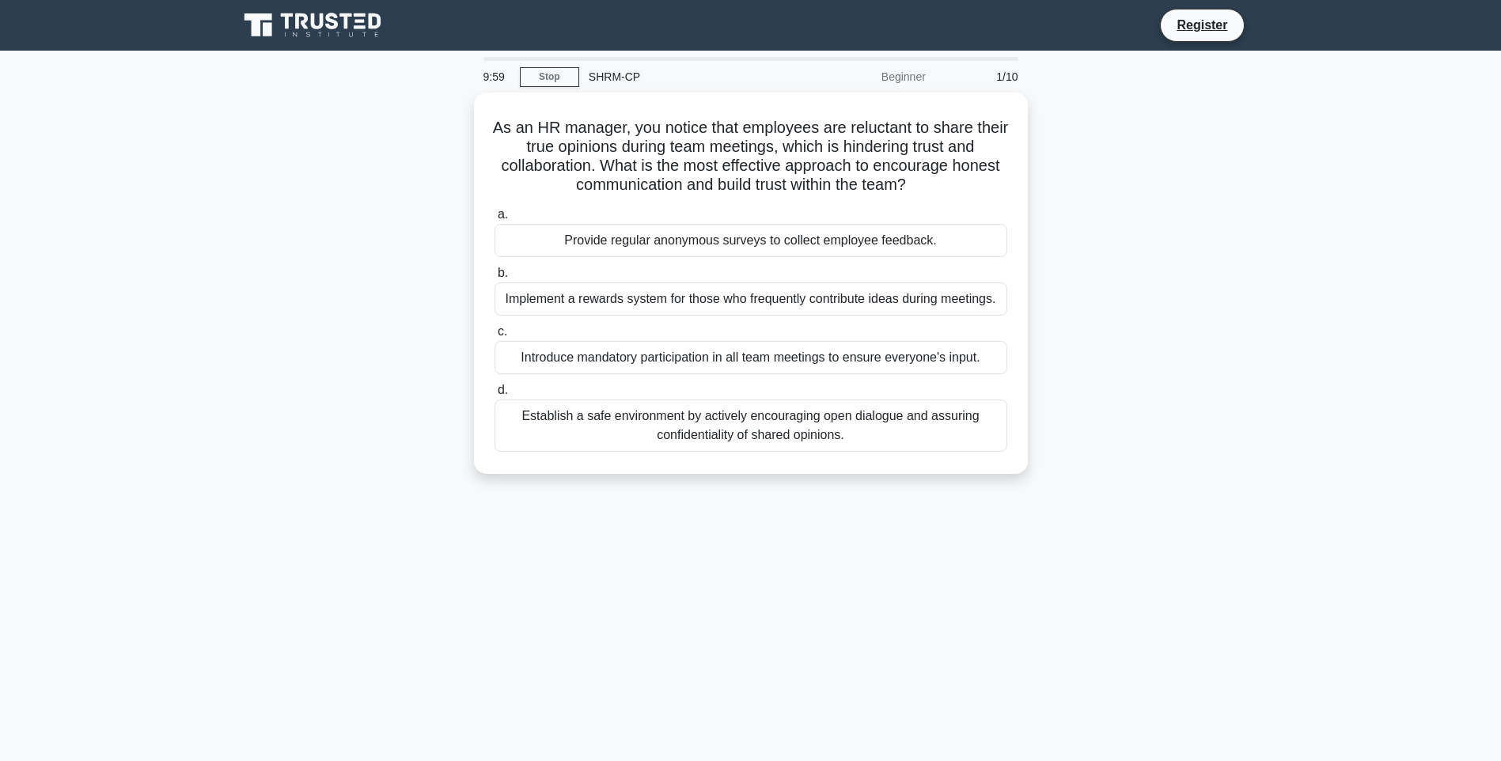 This screenshot has width=1501, height=761. Describe the element at coordinates (751, 426) in the screenshot. I see `div: Establish a safe environment by actively encouraging open dialogue and assuring confidentiality o...` at that location.